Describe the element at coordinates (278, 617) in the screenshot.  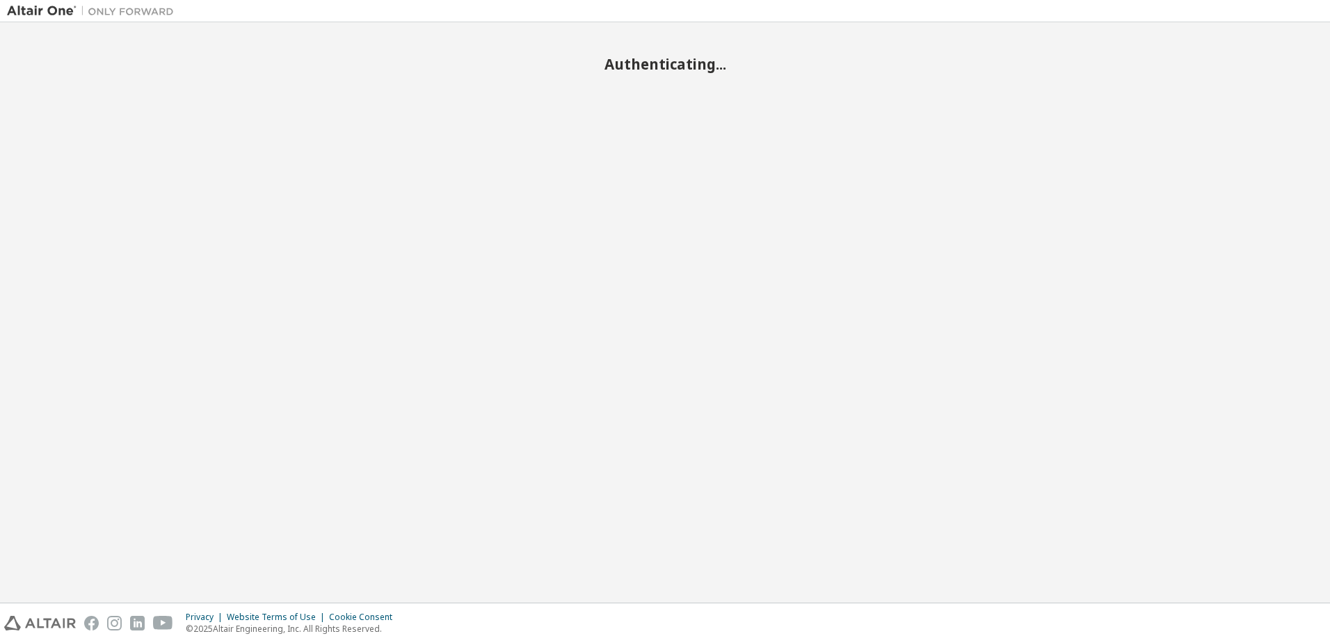
I see `div: Website Terms of Use` at that location.